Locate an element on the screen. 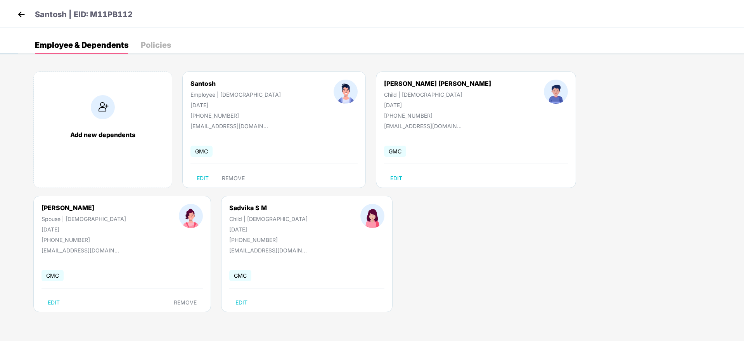 The height and width of the screenshot is (341, 744). img: addIcon is located at coordinates (103, 107).